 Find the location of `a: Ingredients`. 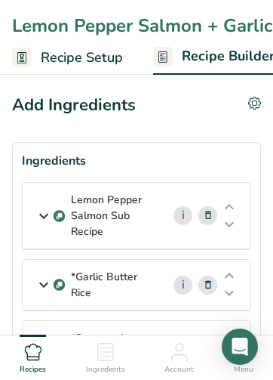

a: Ingredients is located at coordinates (106, 355).